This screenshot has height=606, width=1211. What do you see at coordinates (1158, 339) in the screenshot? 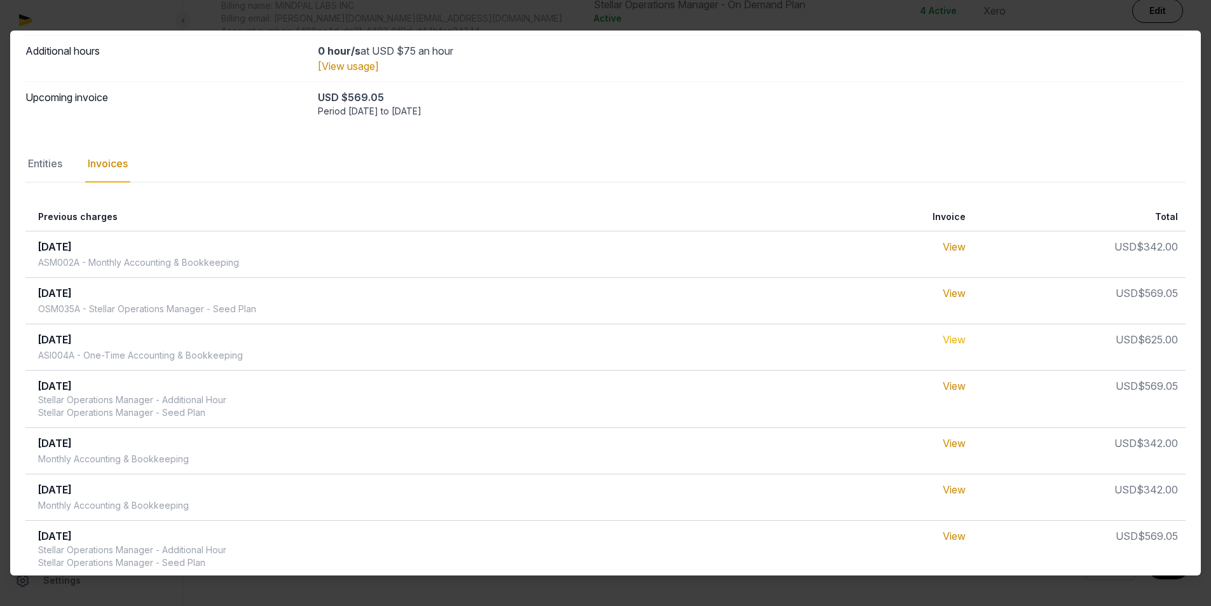
I see `span: $625.00` at bounding box center [1158, 339].